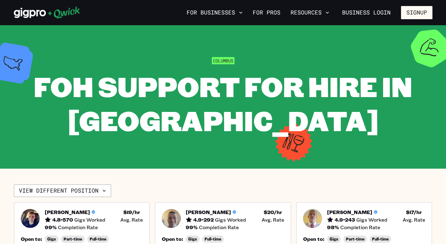 The image size is (446, 244). What do you see at coordinates (417, 13) in the screenshot?
I see `button: Signup` at bounding box center [417, 13].